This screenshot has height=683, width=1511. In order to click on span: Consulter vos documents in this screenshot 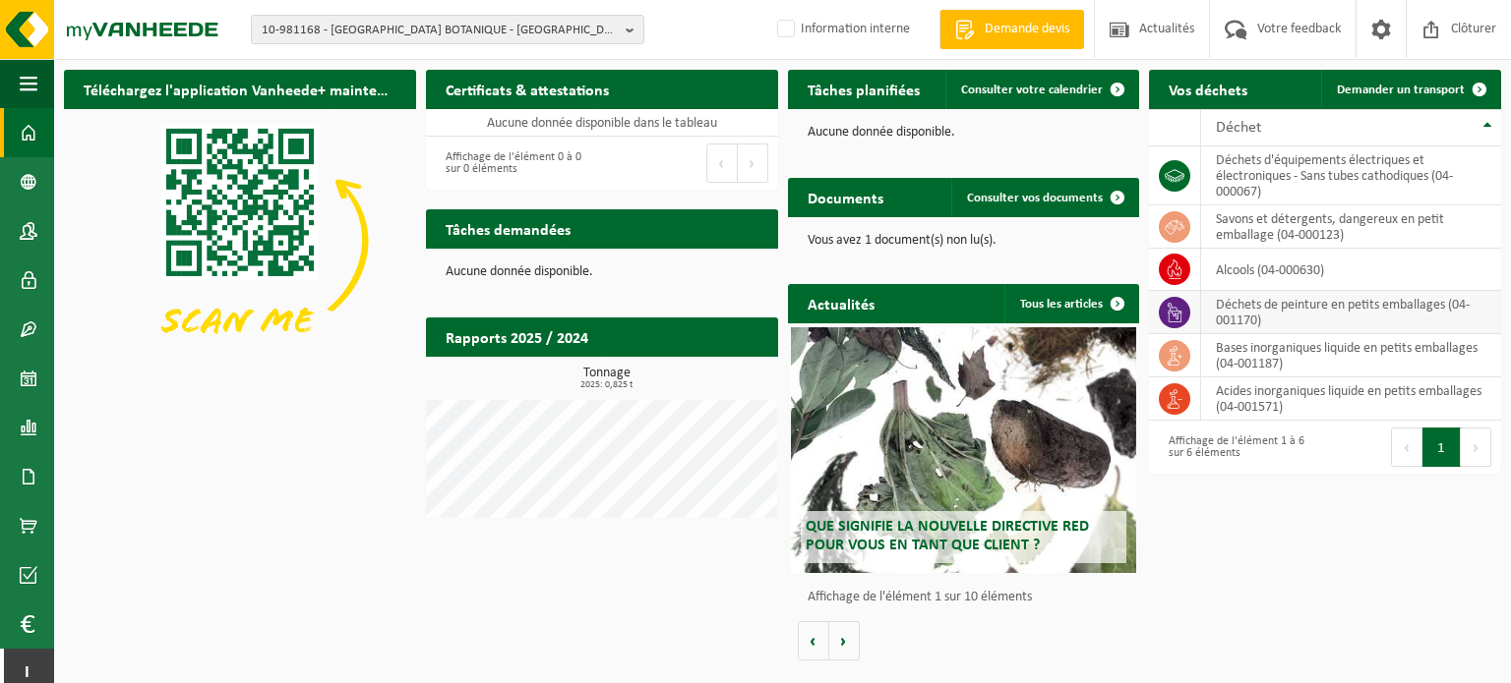, I will do `click(1035, 198)`.